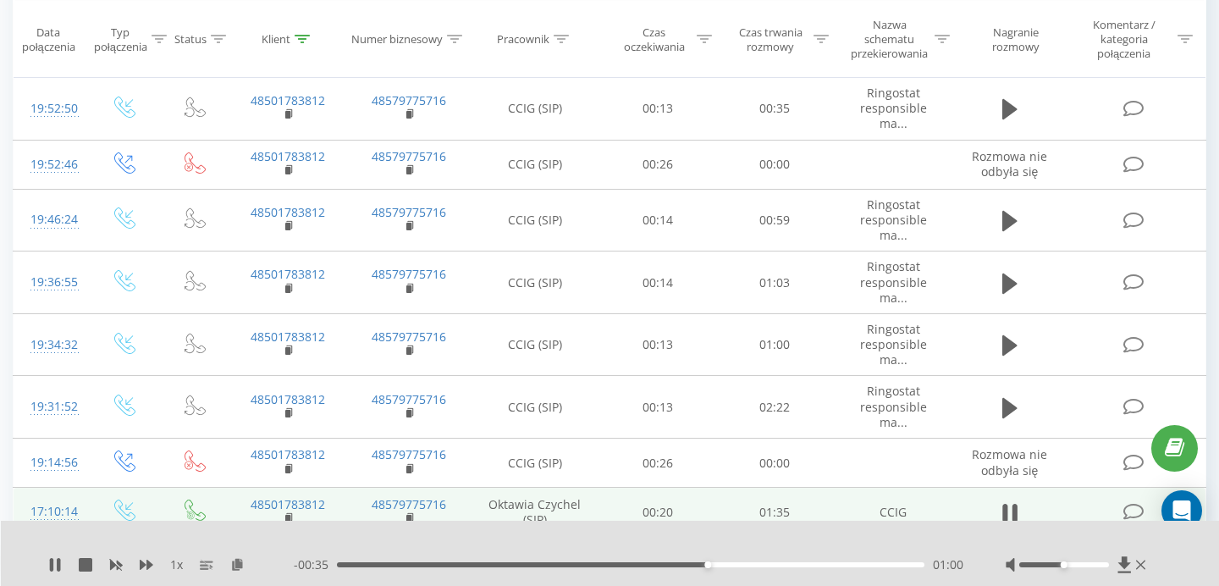 The height and width of the screenshot is (586, 1219). What do you see at coordinates (774, 512) in the screenshot?
I see `td: 01:35` at bounding box center [774, 512].